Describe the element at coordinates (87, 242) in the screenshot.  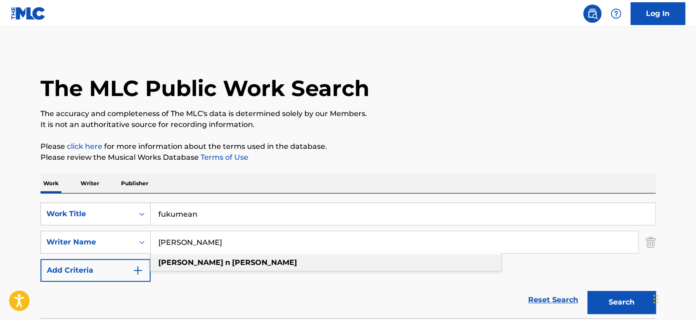
I see `div: Writer Name` at that location.